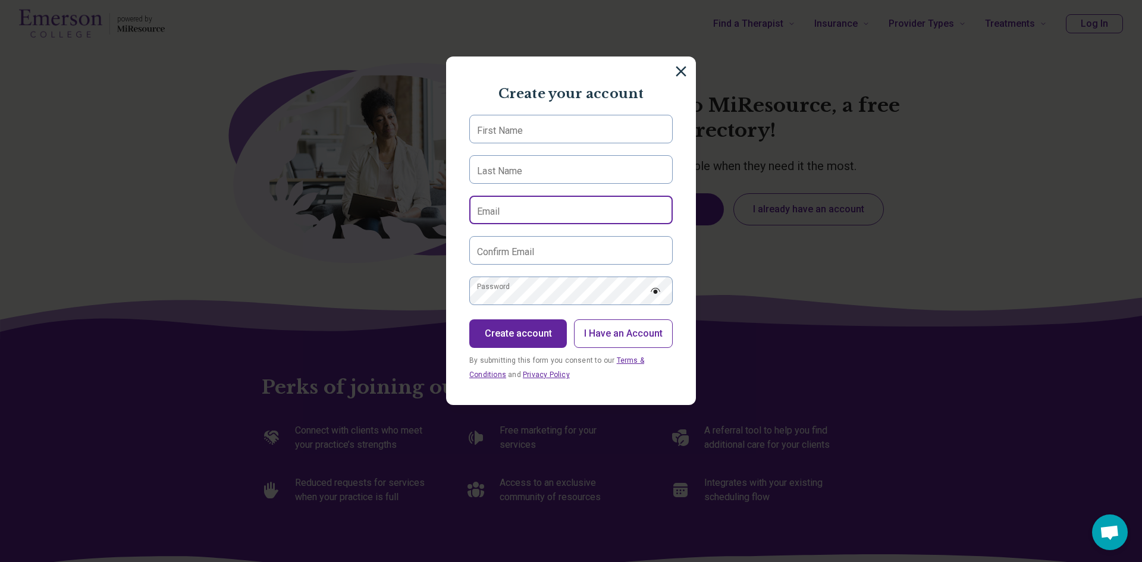 Image resolution: width=1142 pixels, height=562 pixels. I want to click on button: I Have an Account, so click(623, 334).